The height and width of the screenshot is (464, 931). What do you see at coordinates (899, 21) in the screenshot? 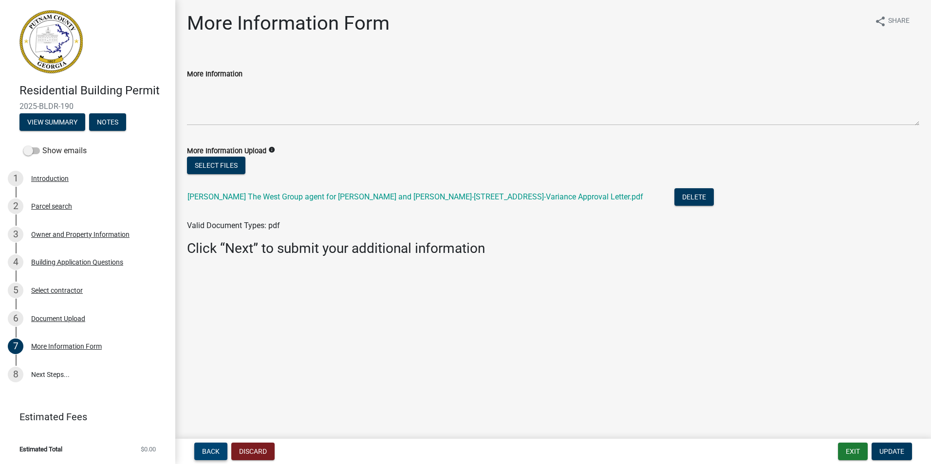
I see `span: Share` at bounding box center [899, 21].